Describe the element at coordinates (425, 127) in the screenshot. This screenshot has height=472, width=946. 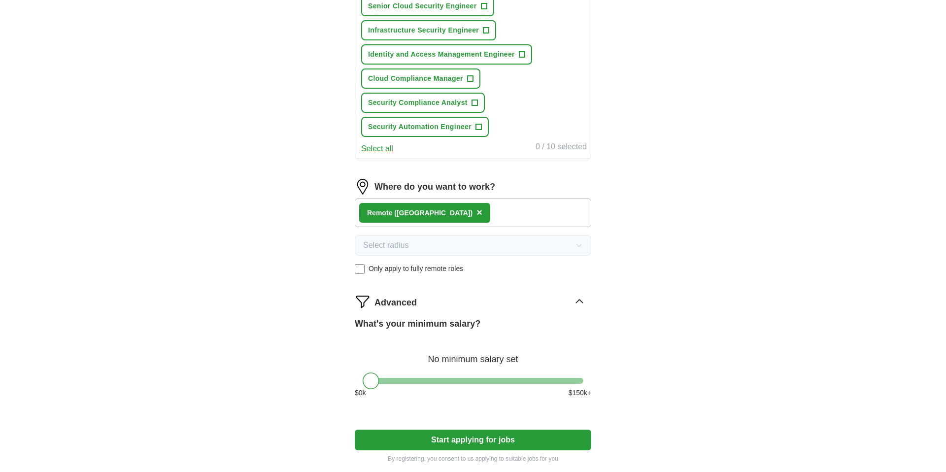
I see `button: Security Automation Engineer` at that location.